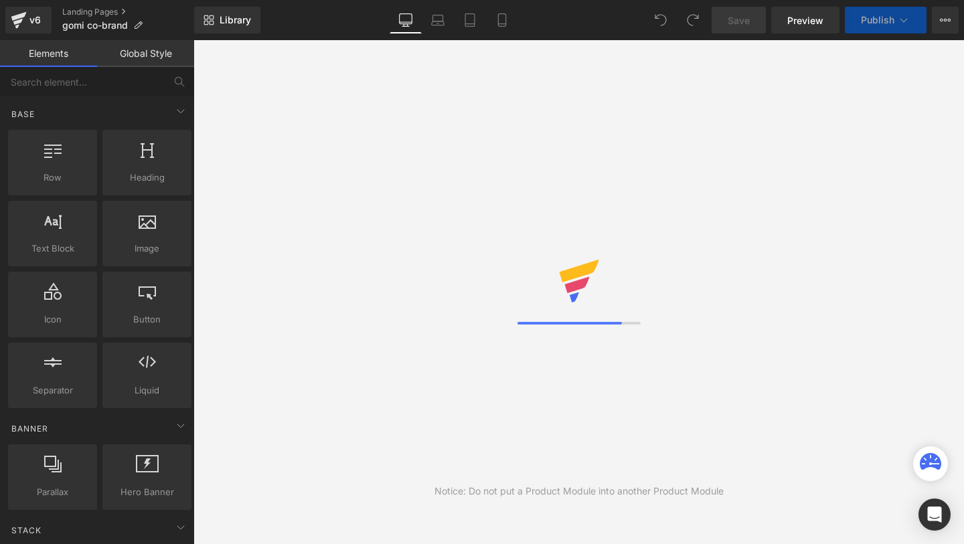 The width and height of the screenshot is (964, 544). What do you see at coordinates (438, 20) in the screenshot?
I see `a: Laptop` at bounding box center [438, 20].